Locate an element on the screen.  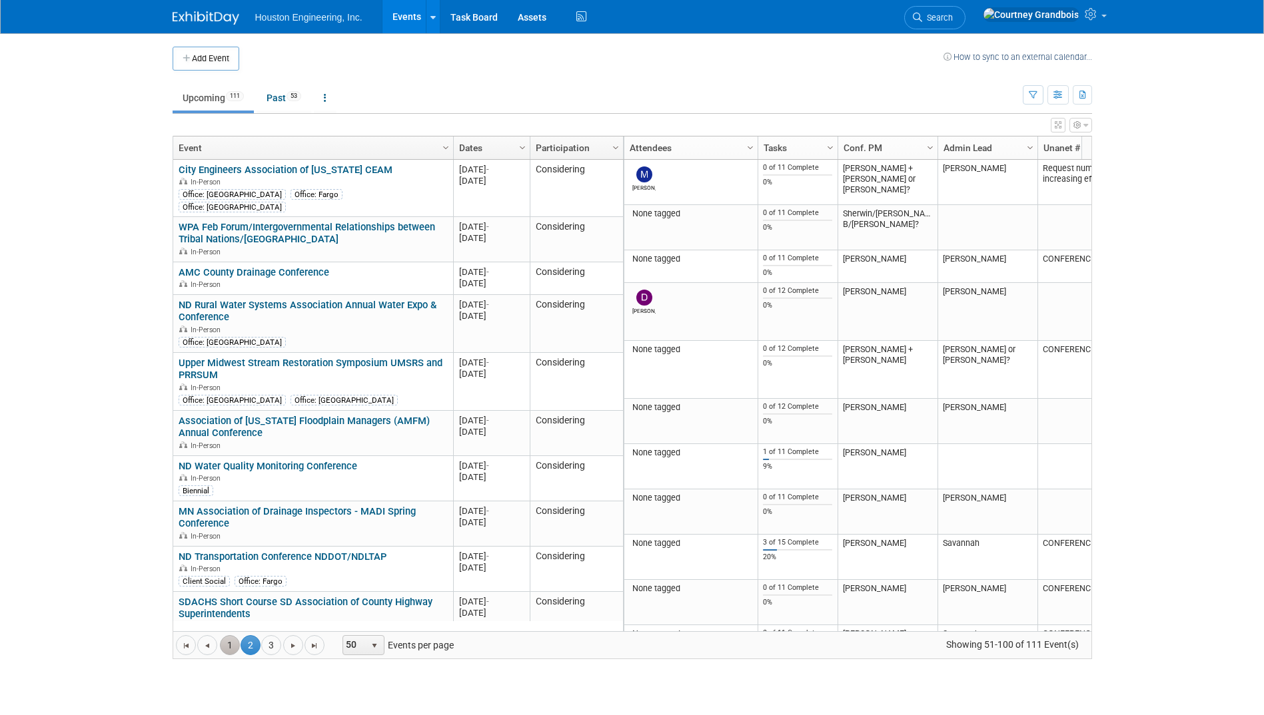
a: Attendees is located at coordinates (689, 148).